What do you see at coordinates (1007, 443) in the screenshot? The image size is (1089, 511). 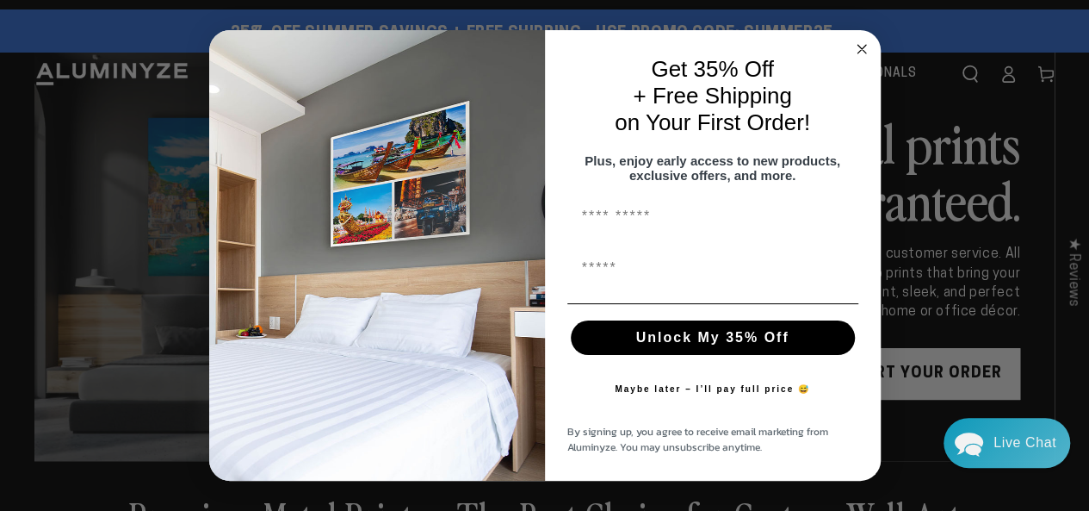 I see `div: Chat widget toggle` at bounding box center [1007, 443].